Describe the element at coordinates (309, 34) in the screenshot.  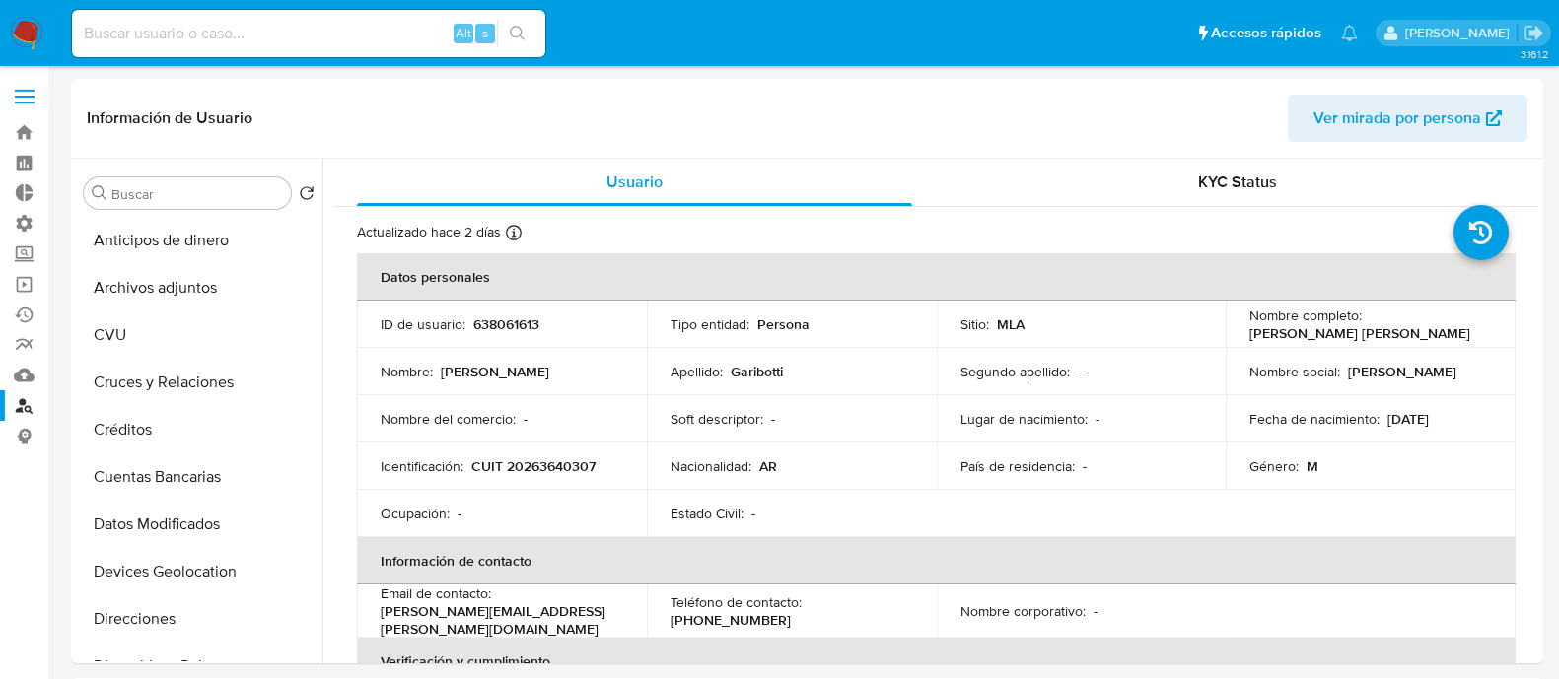
I see `input: Buscar usuario o caso...` at that location.